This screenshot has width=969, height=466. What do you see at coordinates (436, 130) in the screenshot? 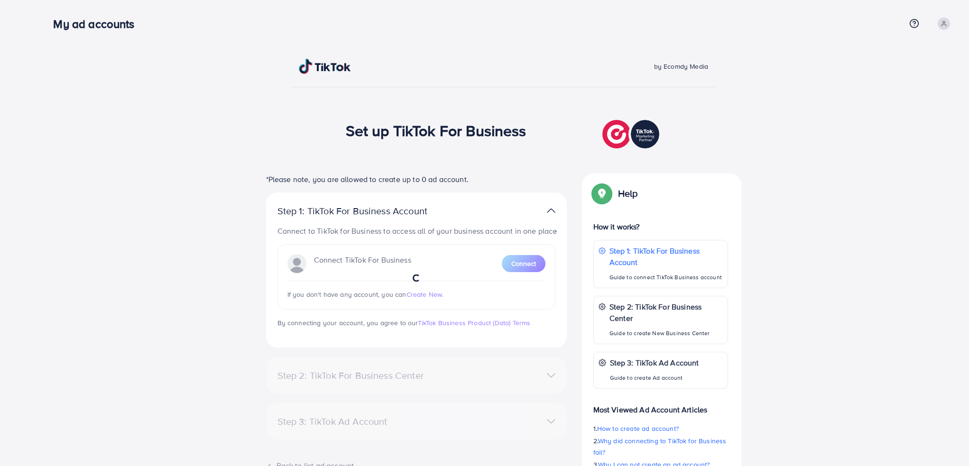
I see `h1: Set up TikTok For Business` at bounding box center [436, 130].